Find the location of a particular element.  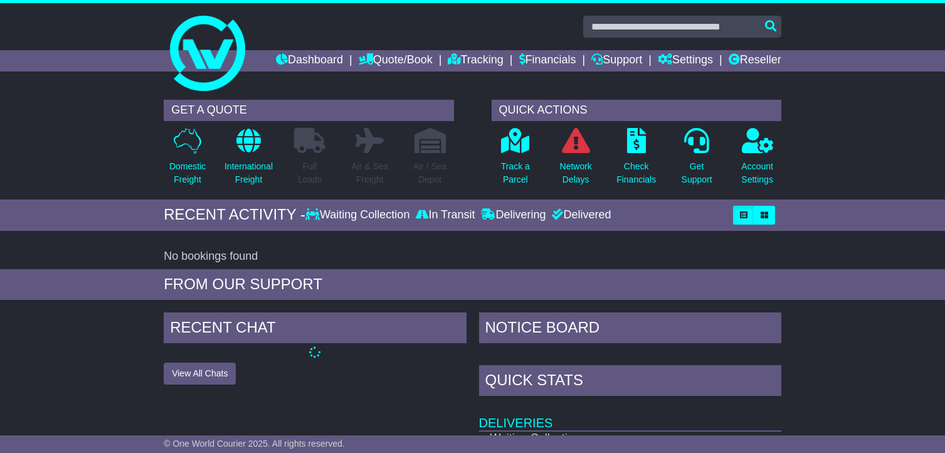

a: InternationalFreight is located at coordinates (248, 160).